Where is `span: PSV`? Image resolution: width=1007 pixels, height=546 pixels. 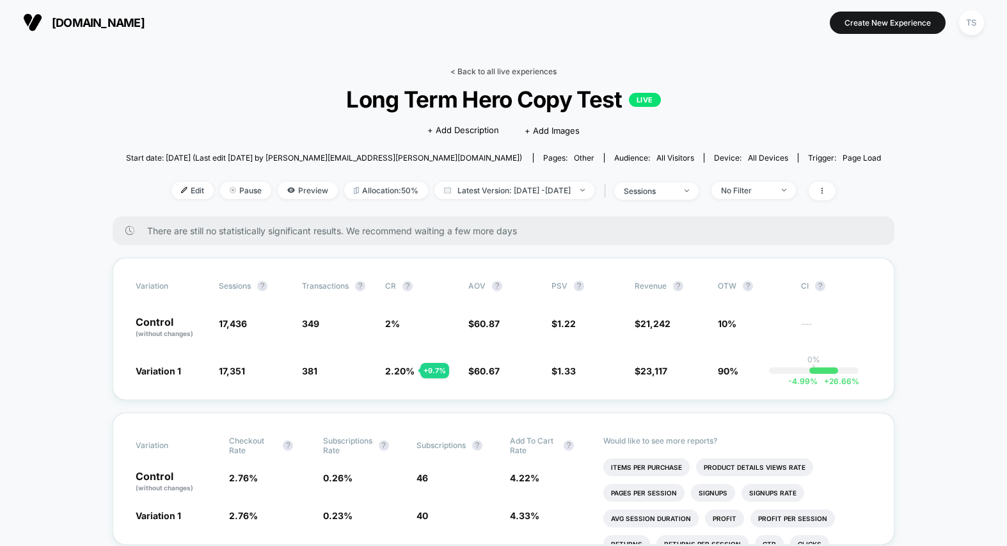
span: PSV is located at coordinates (559, 285).